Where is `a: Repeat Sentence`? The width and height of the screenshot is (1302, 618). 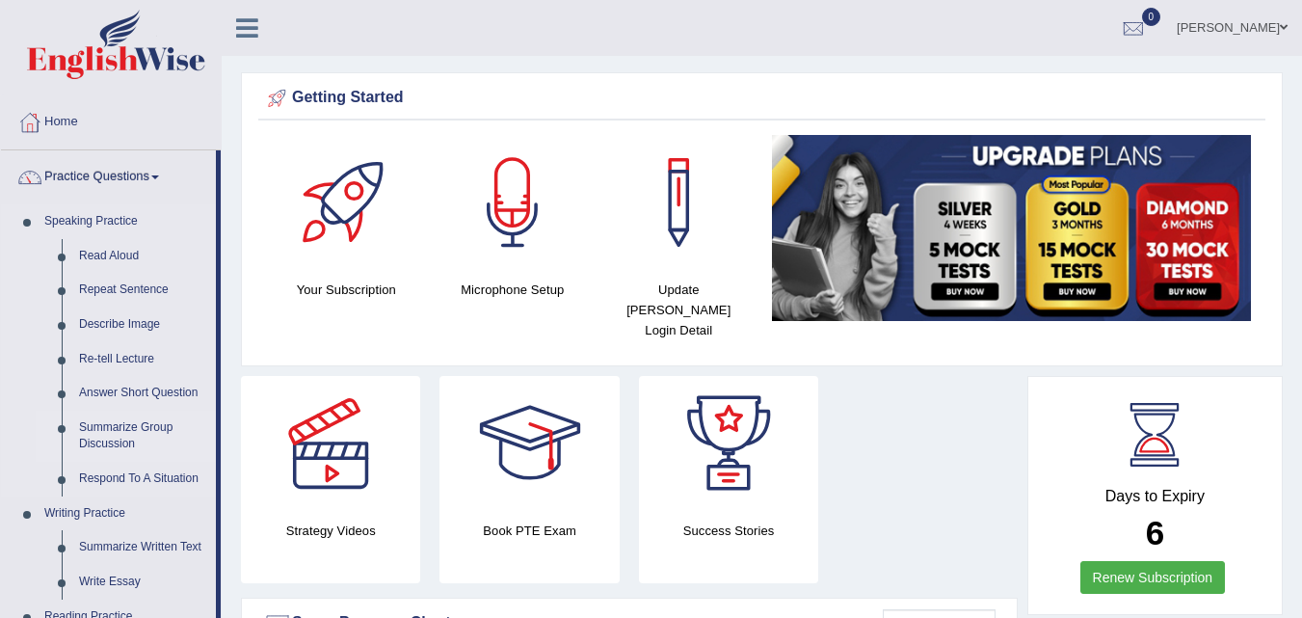 a: Repeat Sentence is located at coordinates (143, 290).